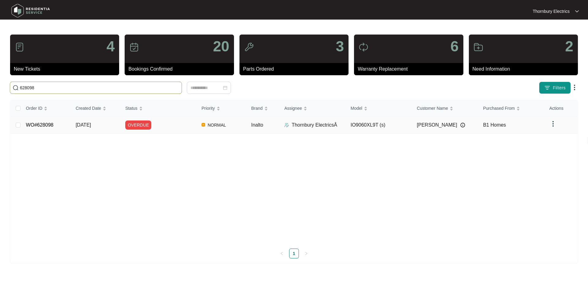 This screenshot has height=281, width=588. I want to click on a: 1, so click(294, 254).